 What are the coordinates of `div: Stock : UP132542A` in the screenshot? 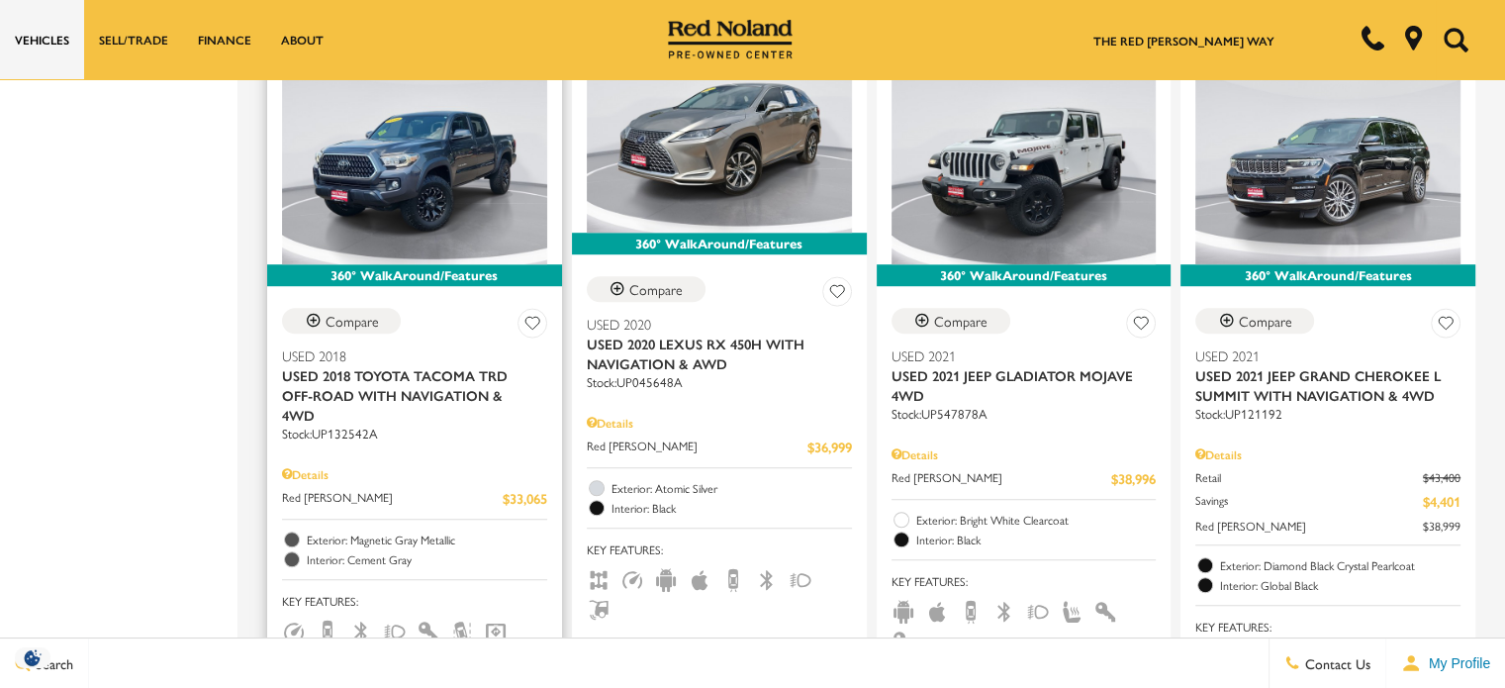 It's located at (415, 433).